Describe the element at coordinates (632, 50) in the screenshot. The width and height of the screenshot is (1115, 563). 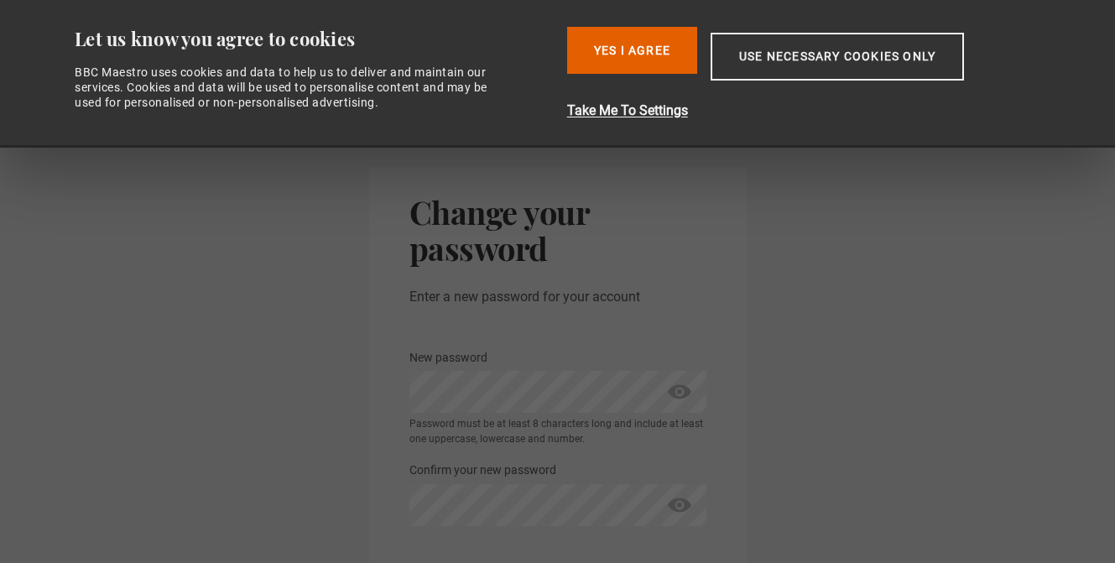
I see `button: Yes I Agree` at that location.